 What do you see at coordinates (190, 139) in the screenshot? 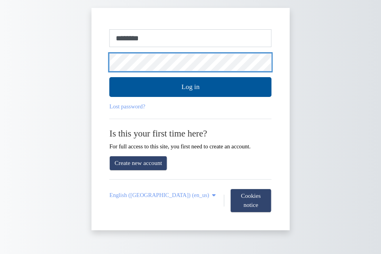
I see `div: For full access to this site, you first need to create an account.` at bounding box center [190, 139].